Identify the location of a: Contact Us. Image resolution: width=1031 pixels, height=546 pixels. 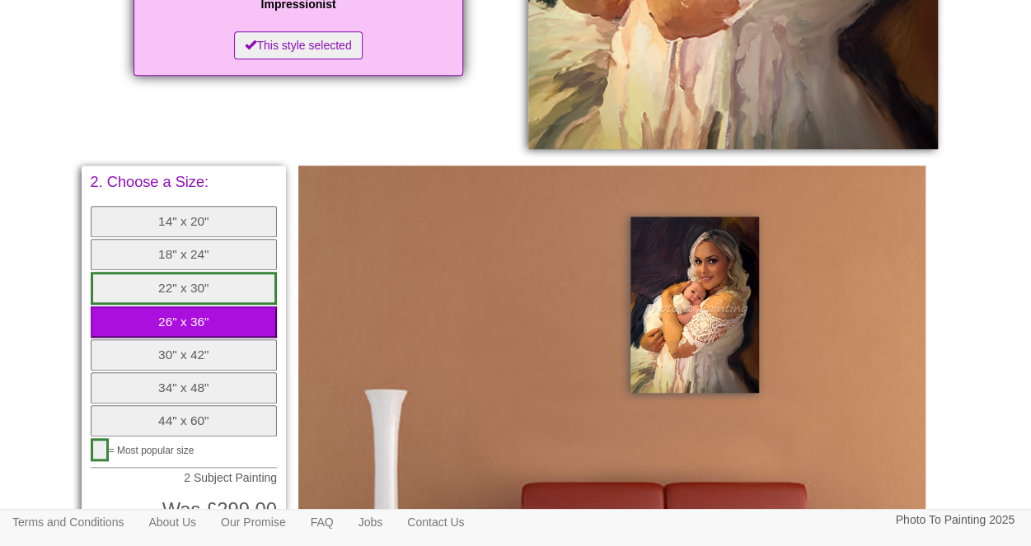
(435, 523).